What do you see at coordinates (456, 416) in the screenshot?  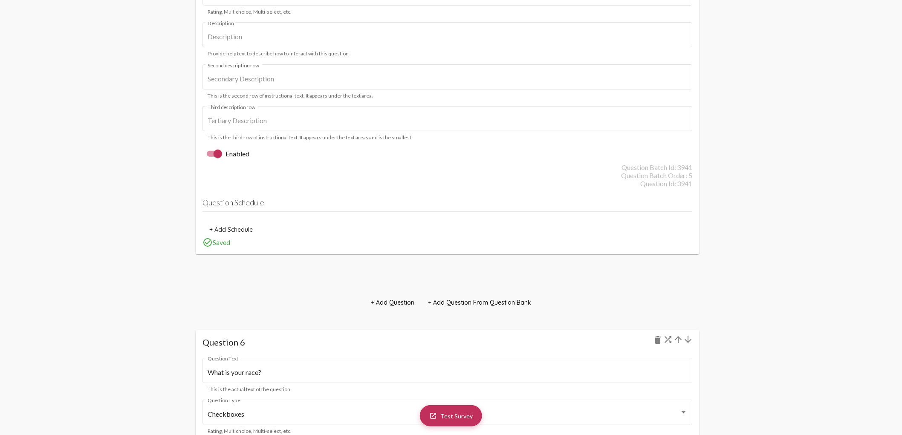 I see `span: Test Survey` at bounding box center [456, 416].